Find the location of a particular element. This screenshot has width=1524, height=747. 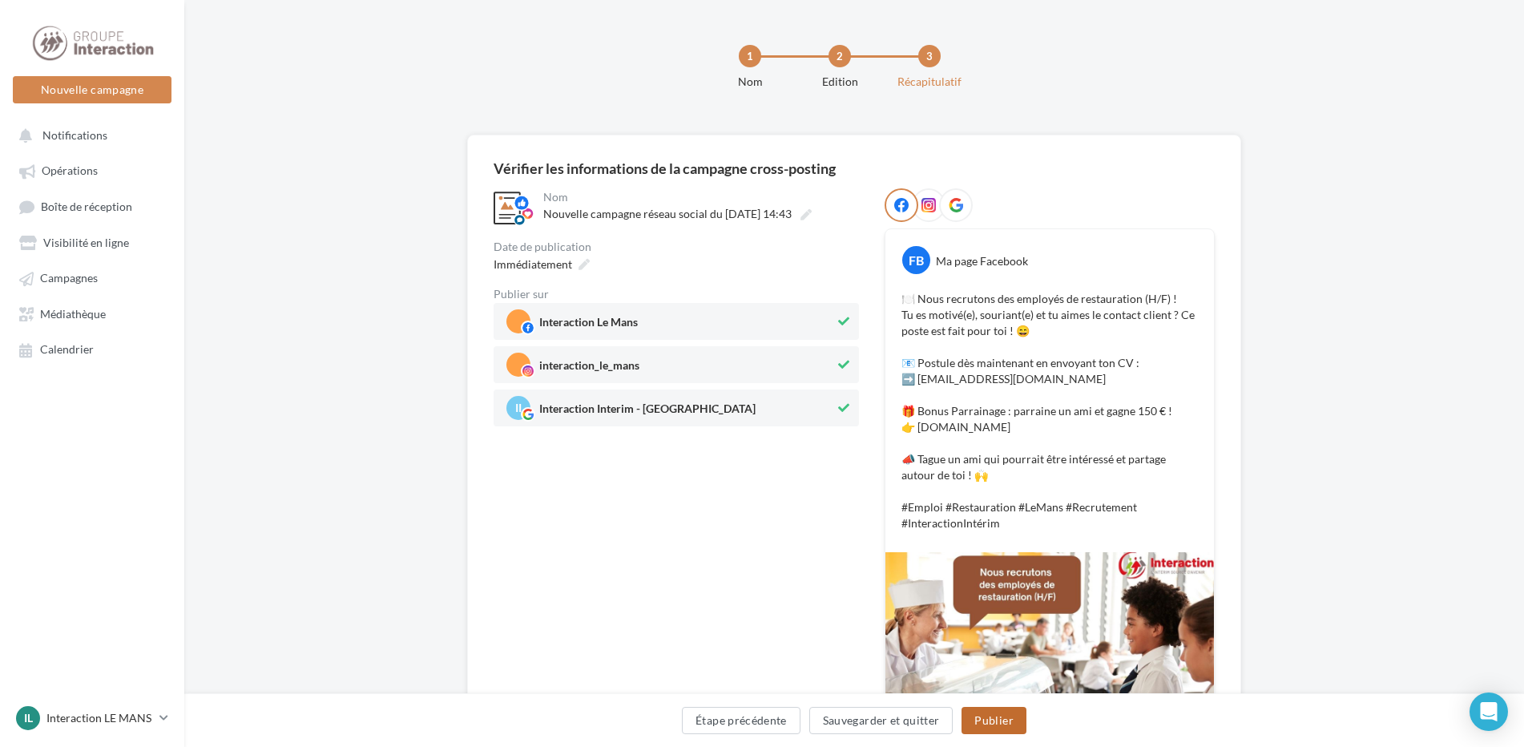

span: IL is located at coordinates (28, 718).